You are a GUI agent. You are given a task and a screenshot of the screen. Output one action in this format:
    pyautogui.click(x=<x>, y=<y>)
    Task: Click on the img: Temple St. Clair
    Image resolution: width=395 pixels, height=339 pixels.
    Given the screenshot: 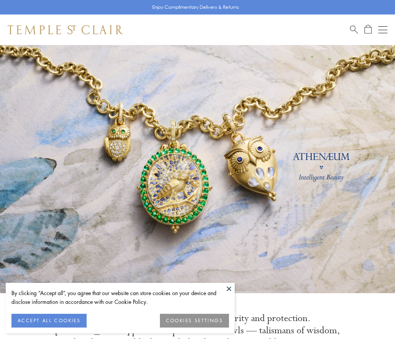 What is the action you would take?
    pyautogui.click(x=65, y=30)
    